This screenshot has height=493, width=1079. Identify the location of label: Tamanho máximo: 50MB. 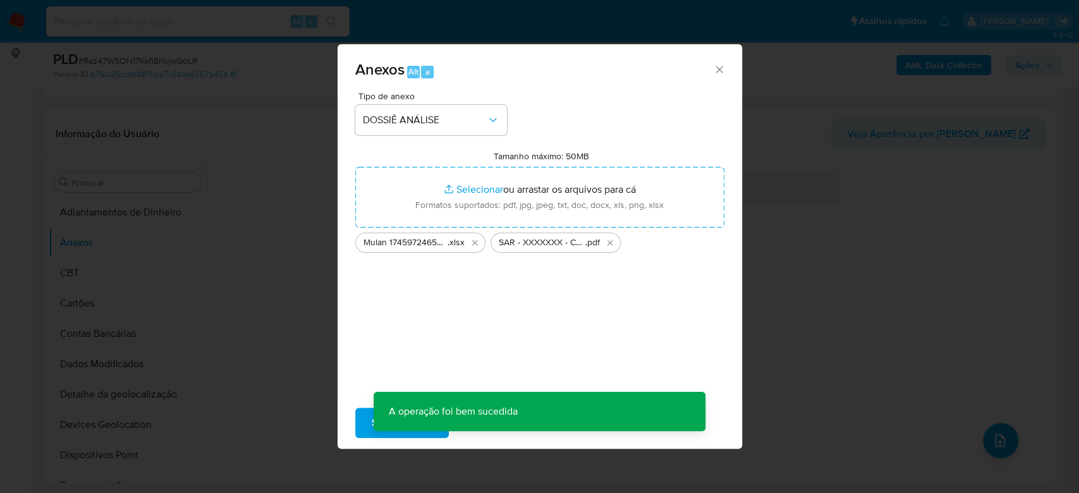
(541, 156).